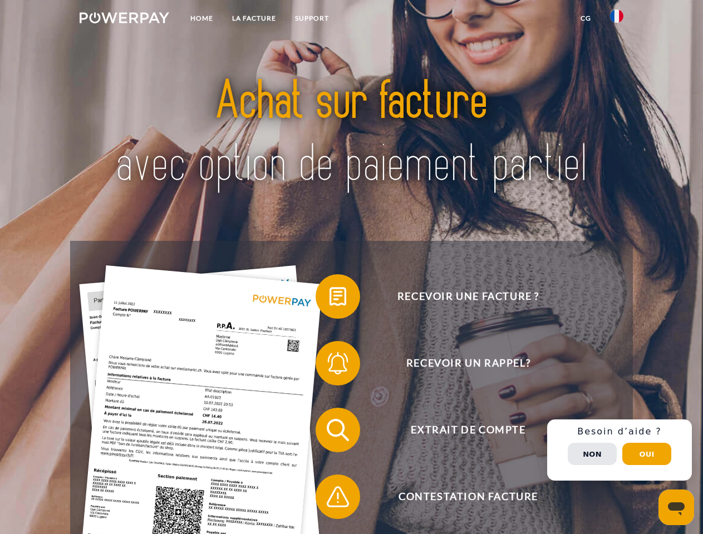  Describe the element at coordinates (351, 133) in the screenshot. I see `img: title-powerpay_fr.svg` at that location.